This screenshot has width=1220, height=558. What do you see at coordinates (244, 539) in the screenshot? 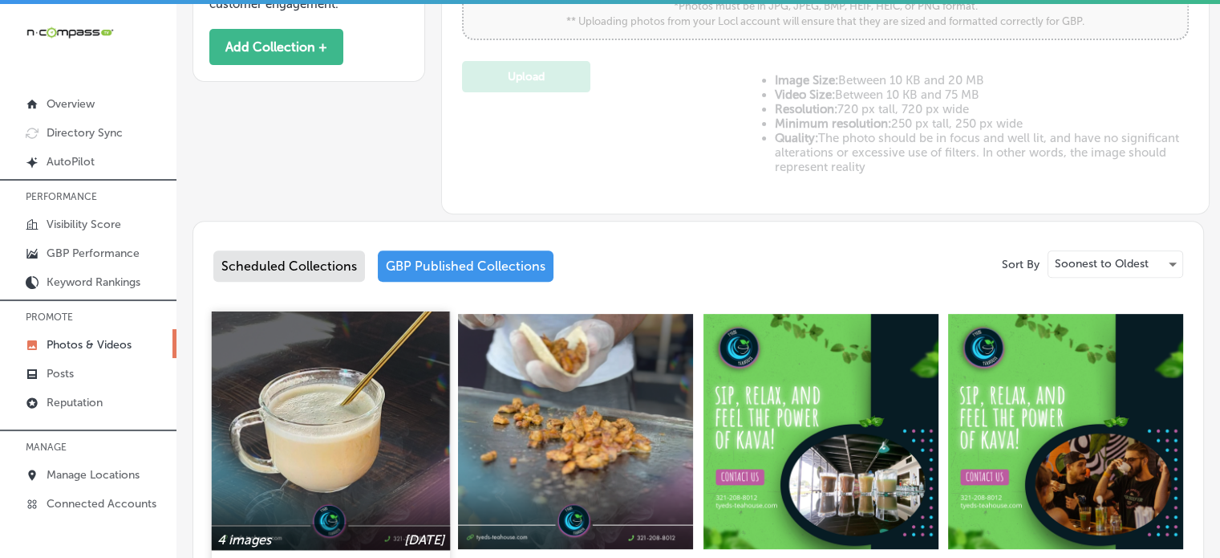
I see `p: 4 images` at bounding box center [244, 539].